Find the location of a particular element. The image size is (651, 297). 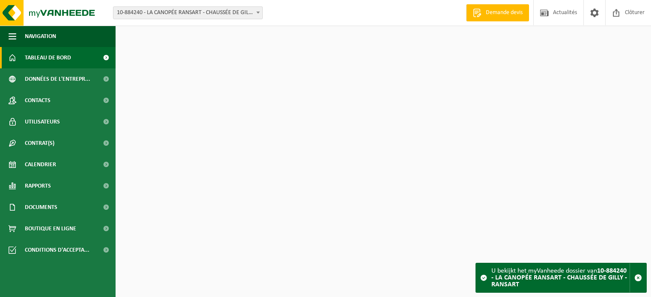

span: Utilisateurs is located at coordinates (42, 122).